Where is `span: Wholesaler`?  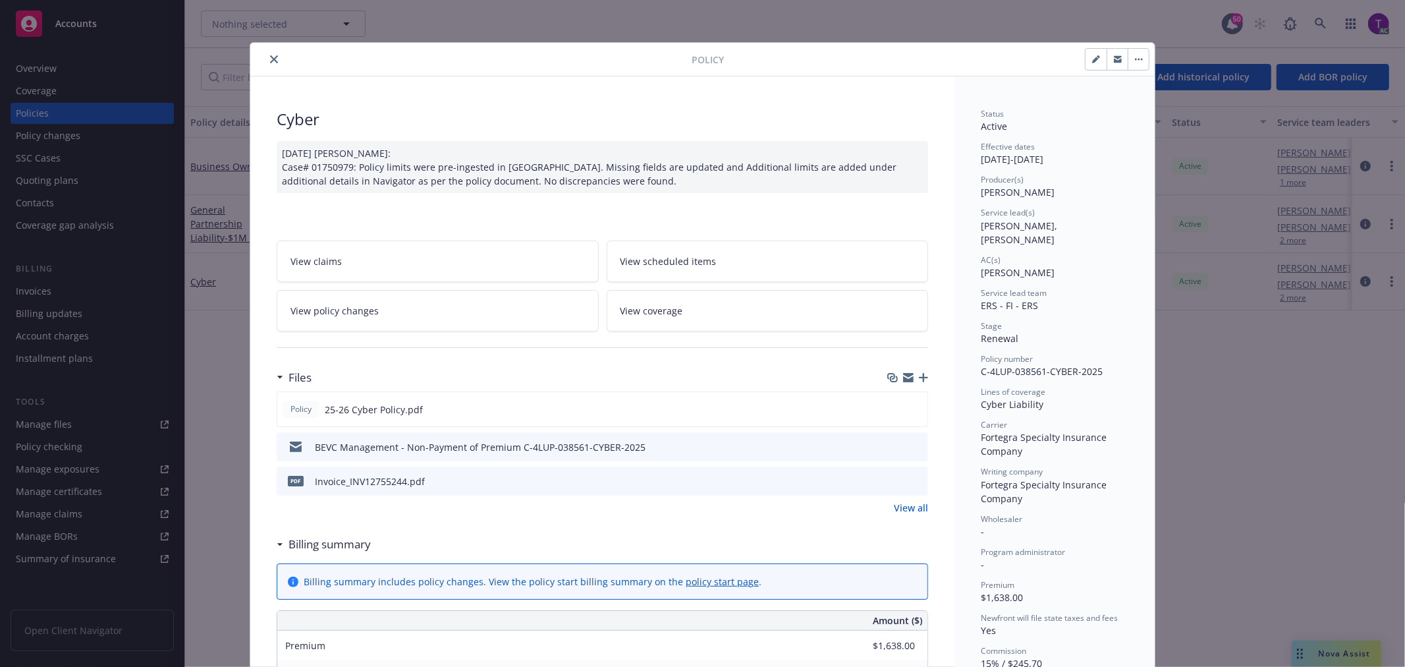
span: Wholesaler is located at coordinates (1001, 518).